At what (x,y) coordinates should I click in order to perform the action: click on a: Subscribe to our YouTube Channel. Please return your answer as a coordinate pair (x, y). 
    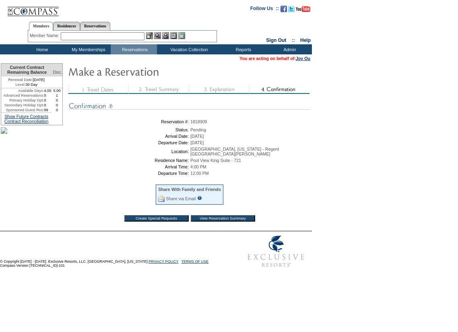
    Looking at the image, I should click on (303, 10).